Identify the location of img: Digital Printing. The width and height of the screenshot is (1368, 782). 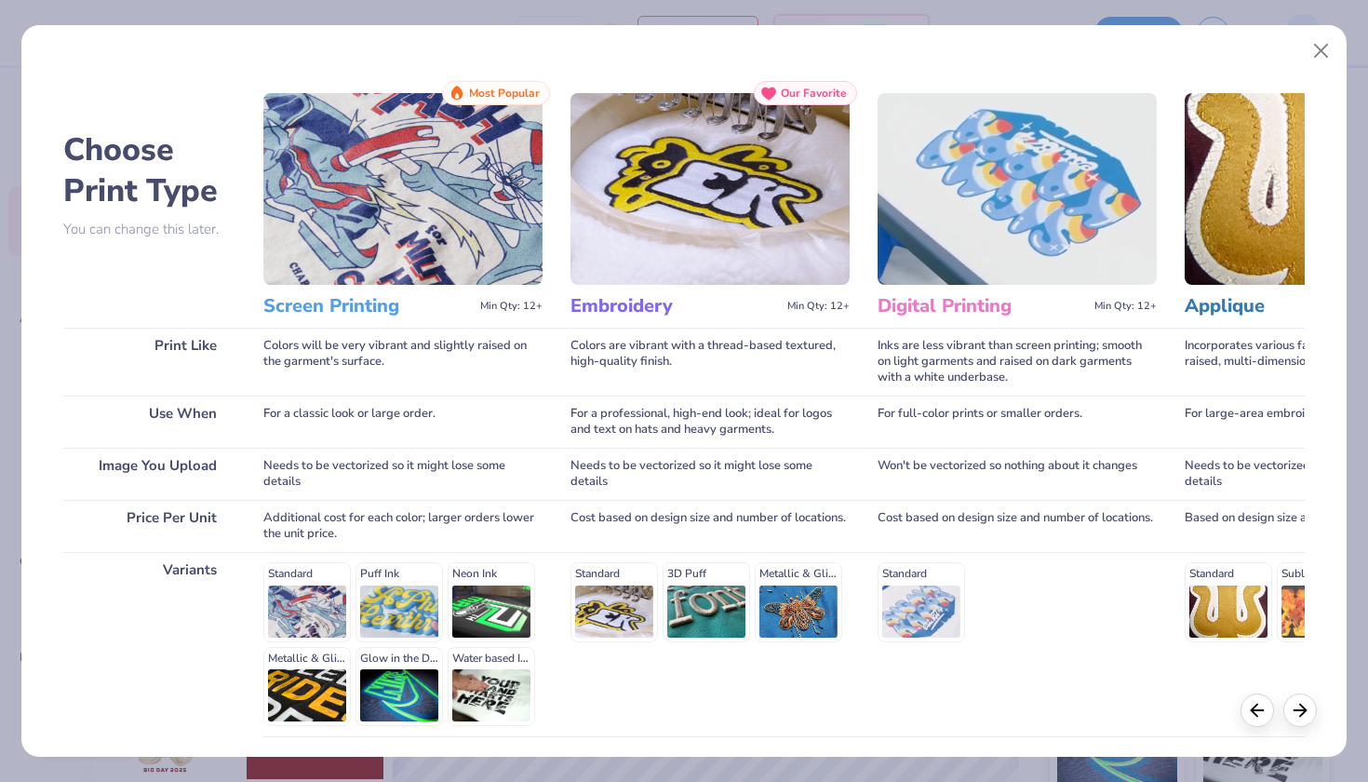
(1017, 189).